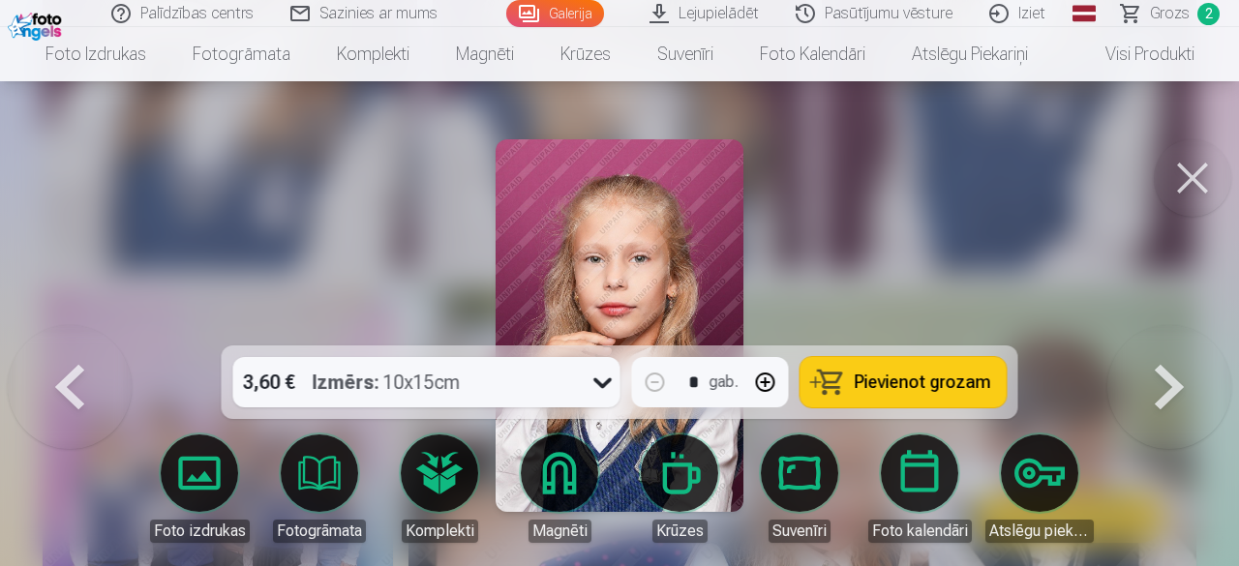 The height and width of the screenshot is (566, 1239). What do you see at coordinates (919, 531) in the screenshot?
I see `div: Foto kalendāri` at bounding box center [919, 531].